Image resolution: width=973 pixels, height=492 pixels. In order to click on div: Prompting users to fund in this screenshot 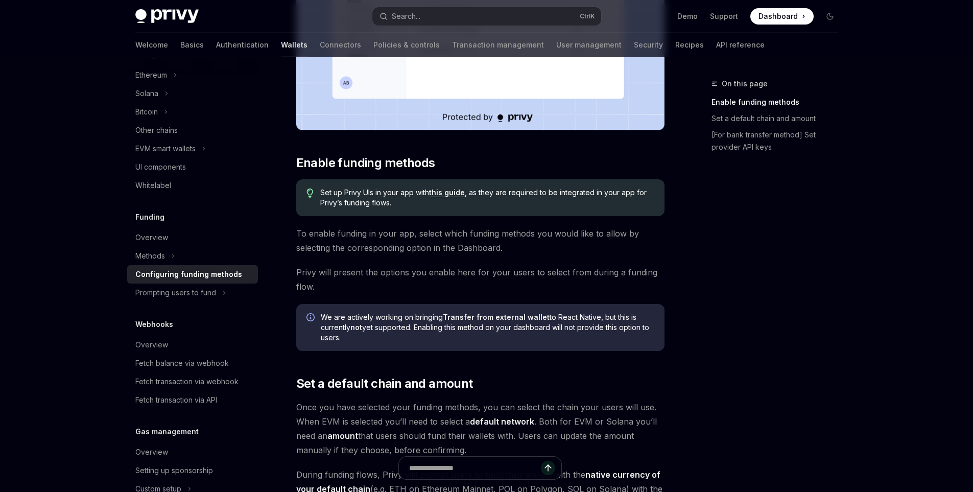, I will do `click(176, 293)`.